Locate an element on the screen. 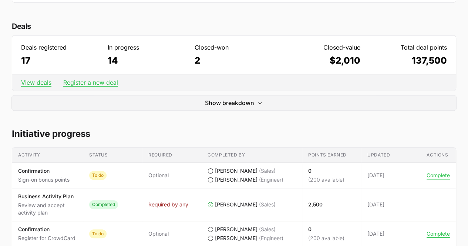 The width and height of the screenshot is (468, 246). dd: 137,500 is located at coordinates (407, 61).